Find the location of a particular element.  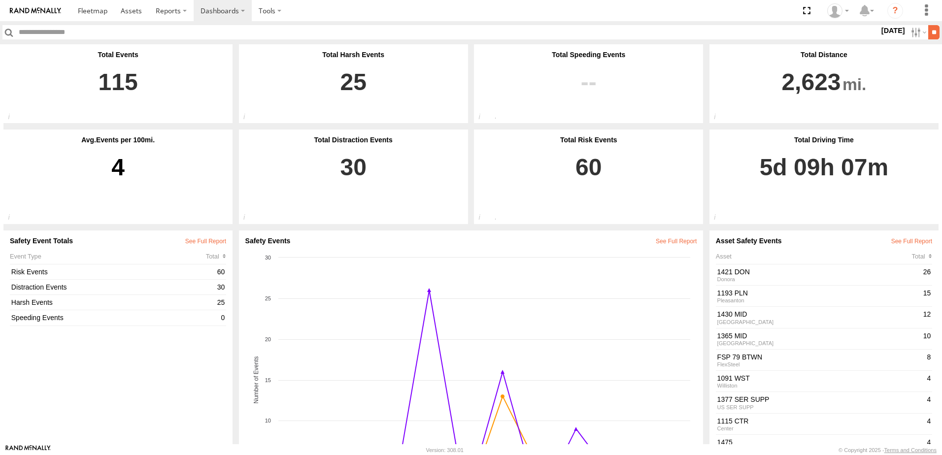

div: 60 is located at coordinates (221, 272).